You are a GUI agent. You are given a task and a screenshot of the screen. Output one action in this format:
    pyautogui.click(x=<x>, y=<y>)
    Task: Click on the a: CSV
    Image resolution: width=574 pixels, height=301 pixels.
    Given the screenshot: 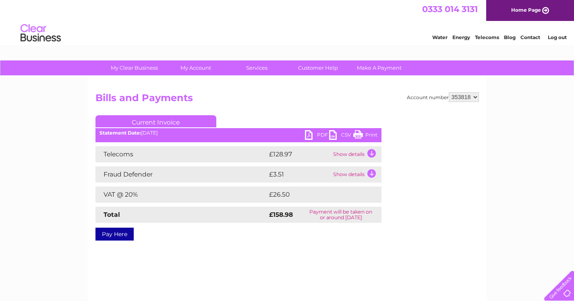 What is the action you would take?
    pyautogui.click(x=341, y=136)
    